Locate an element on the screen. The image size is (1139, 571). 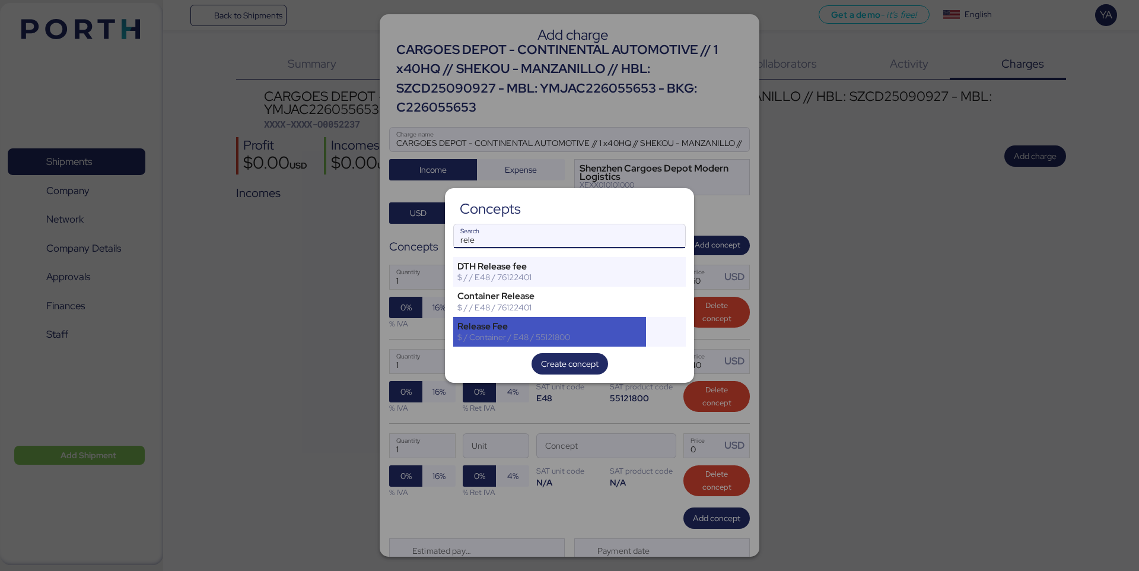
div: $ / Container / E48 / 55121800 is located at coordinates (549, 337).